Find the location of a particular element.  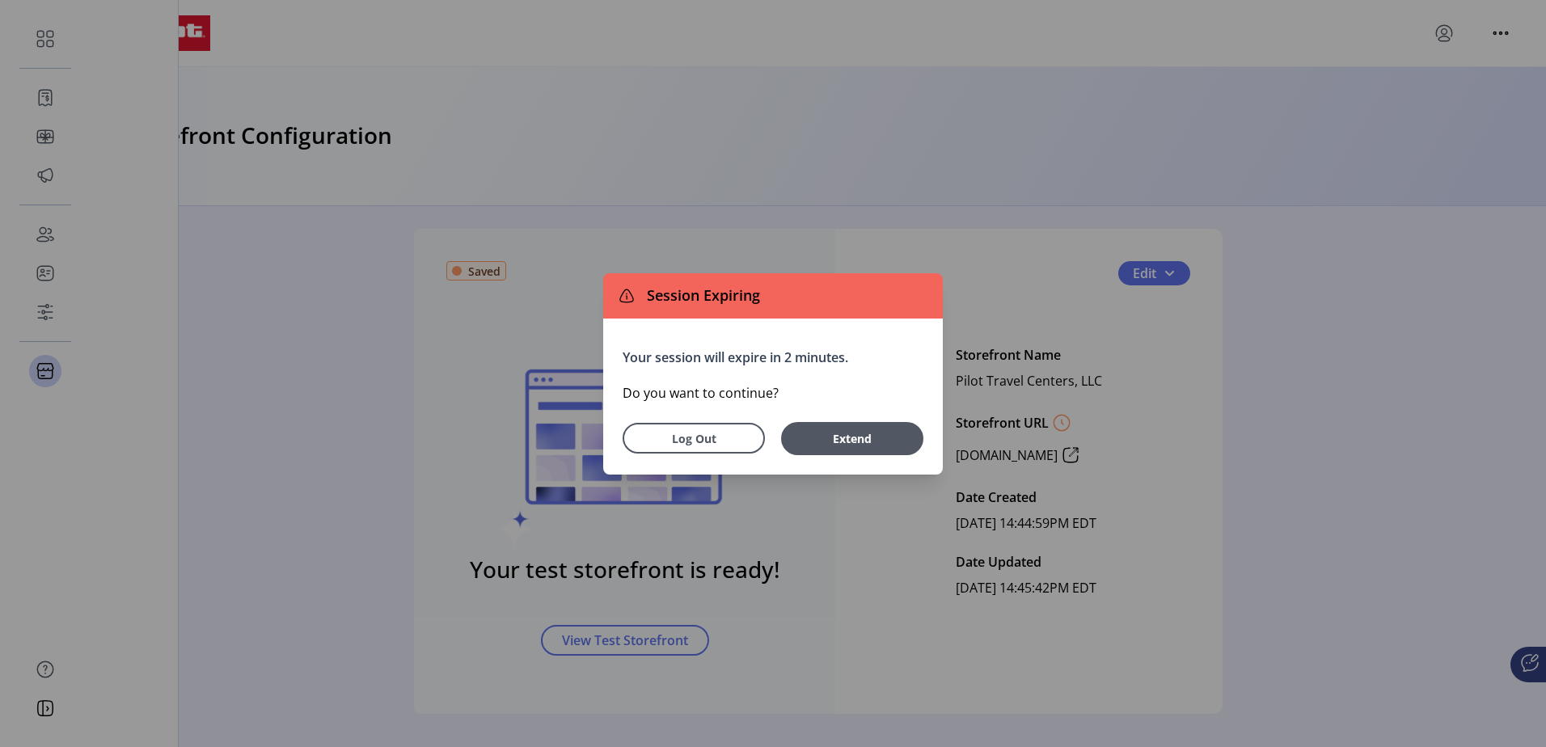

button: Log Out is located at coordinates (694, 438).